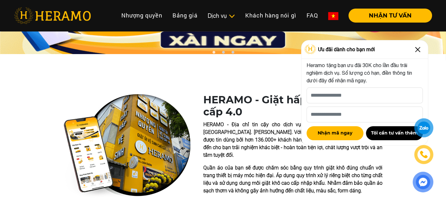 This screenshot has width=446, height=200. Describe the element at coordinates (231, 16) in the screenshot. I see `img: subToggleIcon` at that location.